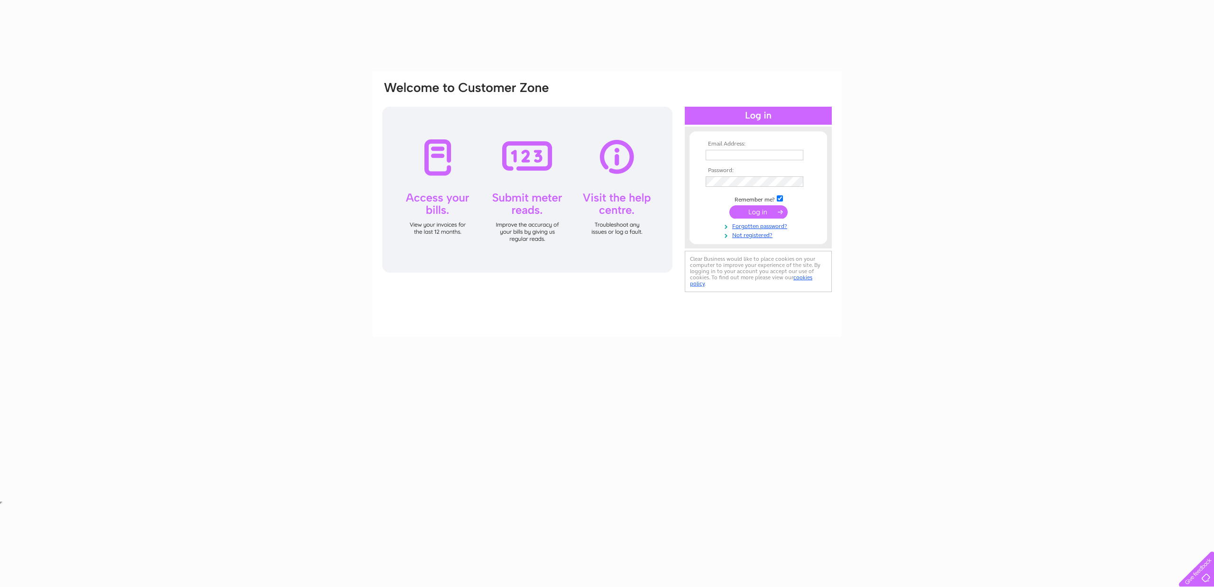  Describe the element at coordinates (758, 199) in the screenshot. I see `td: Remember me?` at that location.